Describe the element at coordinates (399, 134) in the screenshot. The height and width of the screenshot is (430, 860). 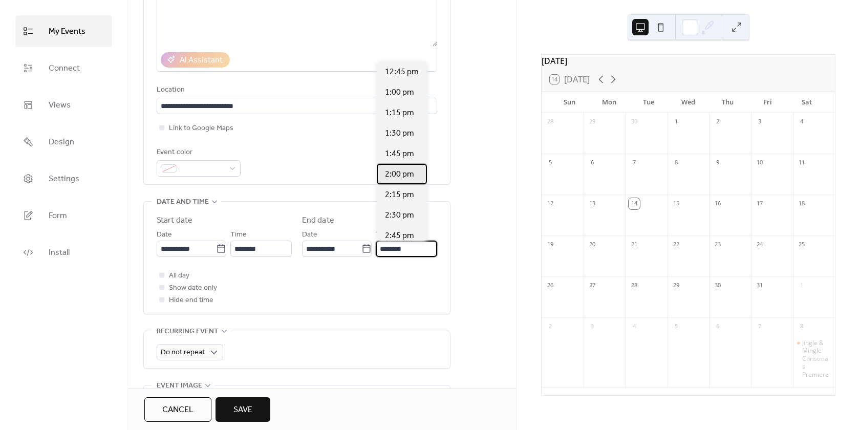
I see `span: 1:30 pm` at that location.